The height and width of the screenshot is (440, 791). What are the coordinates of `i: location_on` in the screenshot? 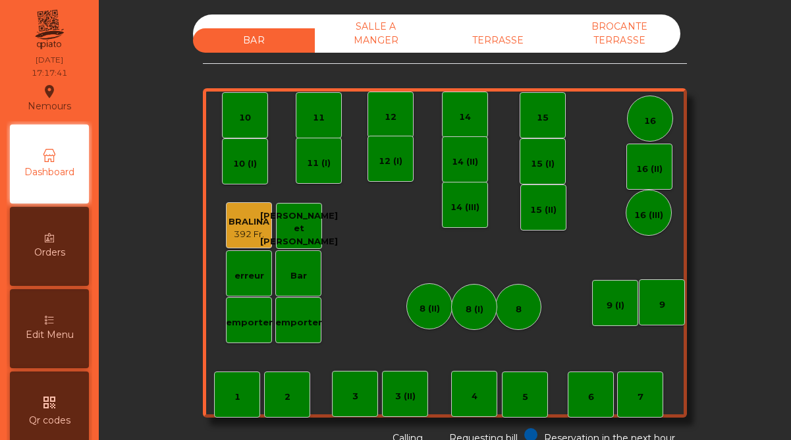 It's located at (49, 92).